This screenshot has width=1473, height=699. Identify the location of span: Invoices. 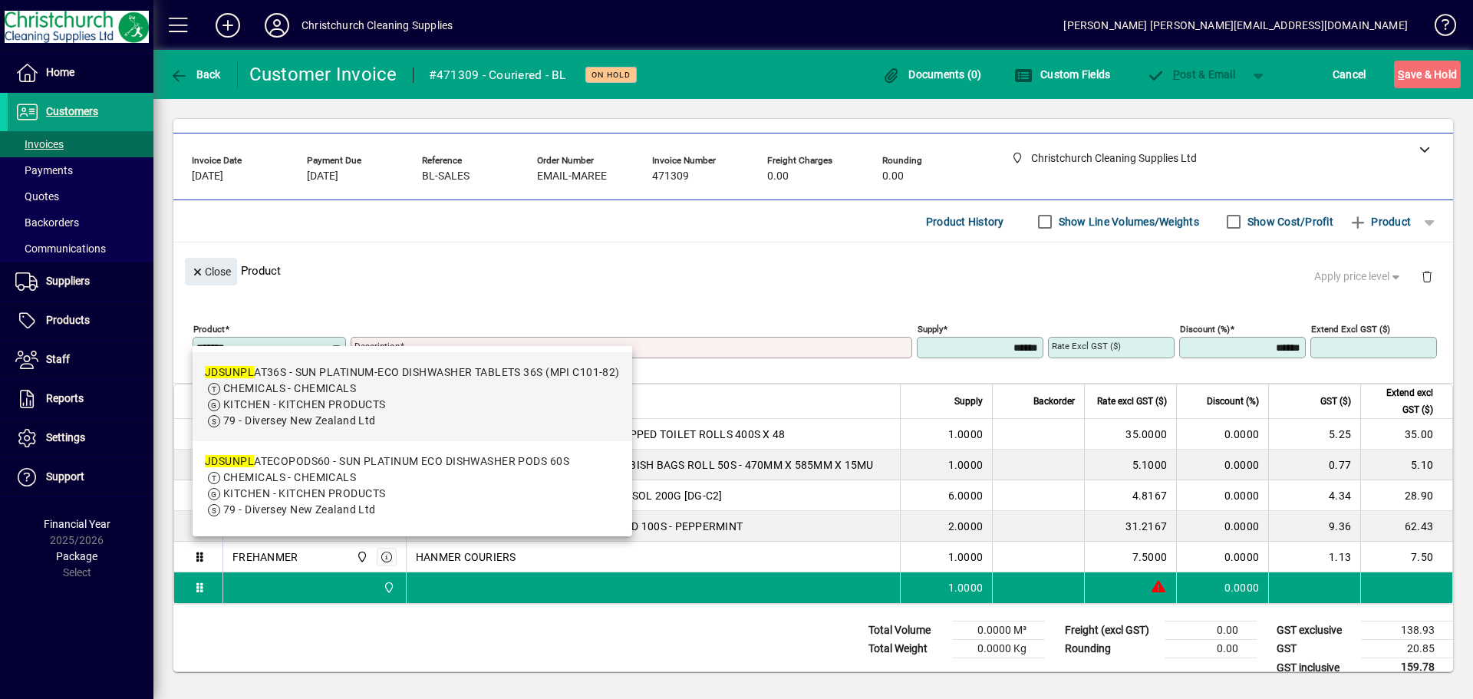
(39, 144).